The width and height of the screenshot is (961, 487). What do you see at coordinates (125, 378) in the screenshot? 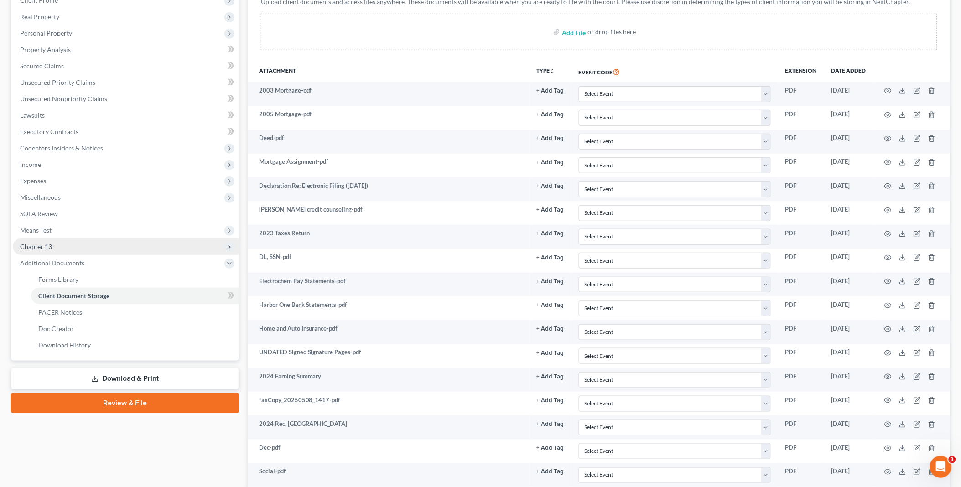
I see `a: Download & Print` at bounding box center [125, 378].